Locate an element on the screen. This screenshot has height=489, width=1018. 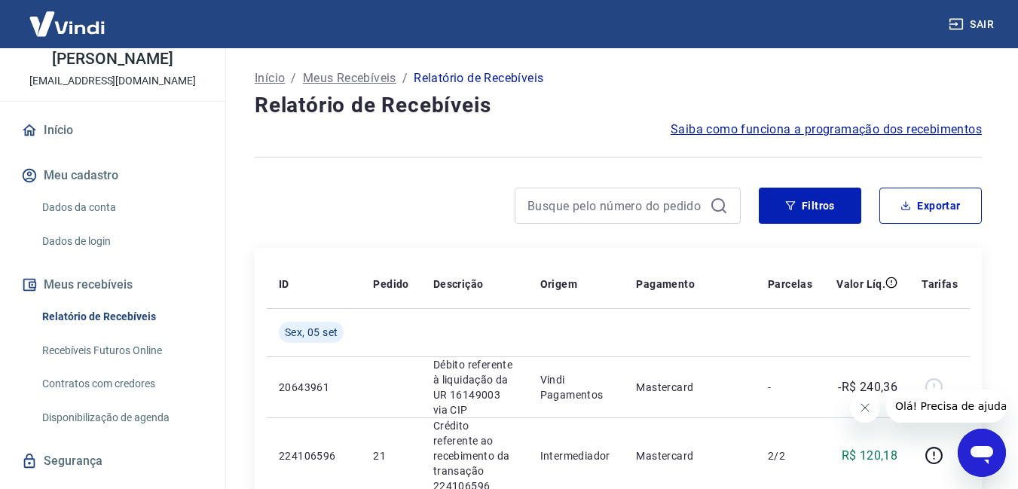
button: Sair is located at coordinates (973, 24).